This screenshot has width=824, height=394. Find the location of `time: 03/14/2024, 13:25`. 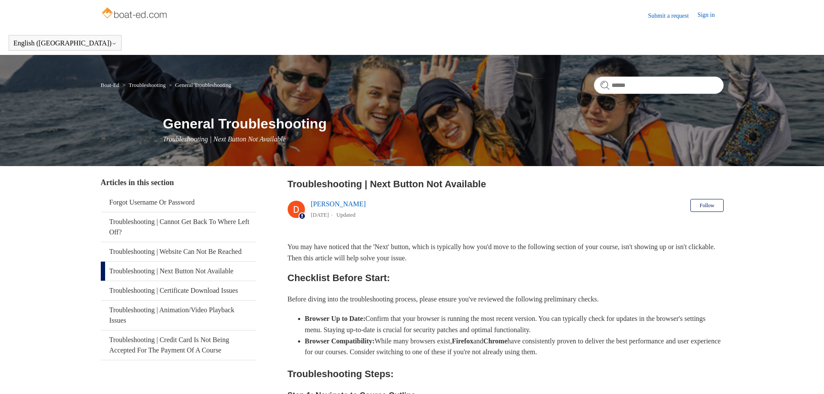

time: 03/14/2024, 13:25 is located at coordinates (320, 214).